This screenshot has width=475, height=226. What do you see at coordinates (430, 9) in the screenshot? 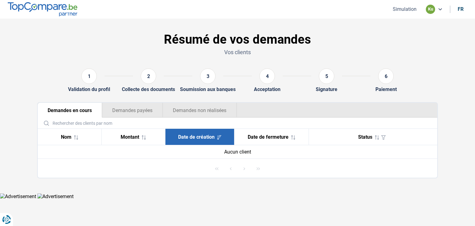
I see `div: ku` at bounding box center [430, 9].